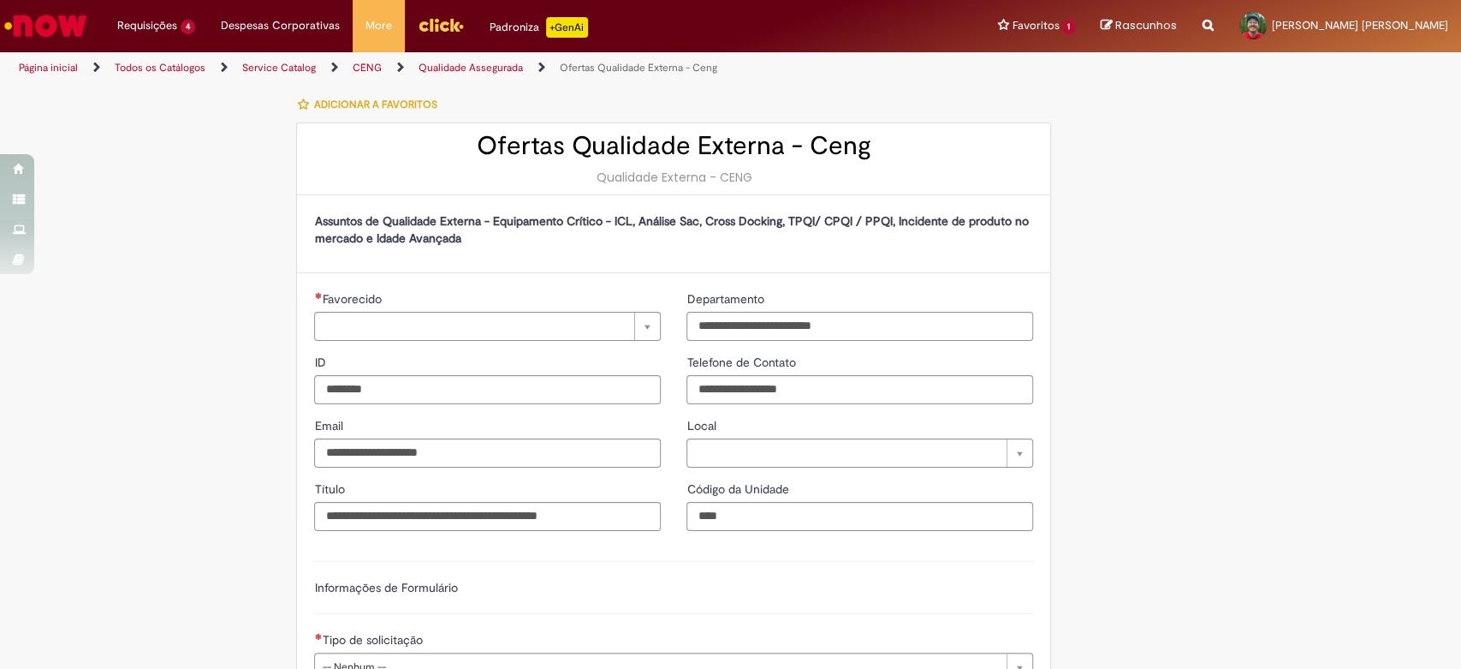 This screenshot has height=669, width=1461. What do you see at coordinates (441, 25) in the screenshot?
I see `img: click_logo_yellow_360x200.png` at bounding box center [441, 25].